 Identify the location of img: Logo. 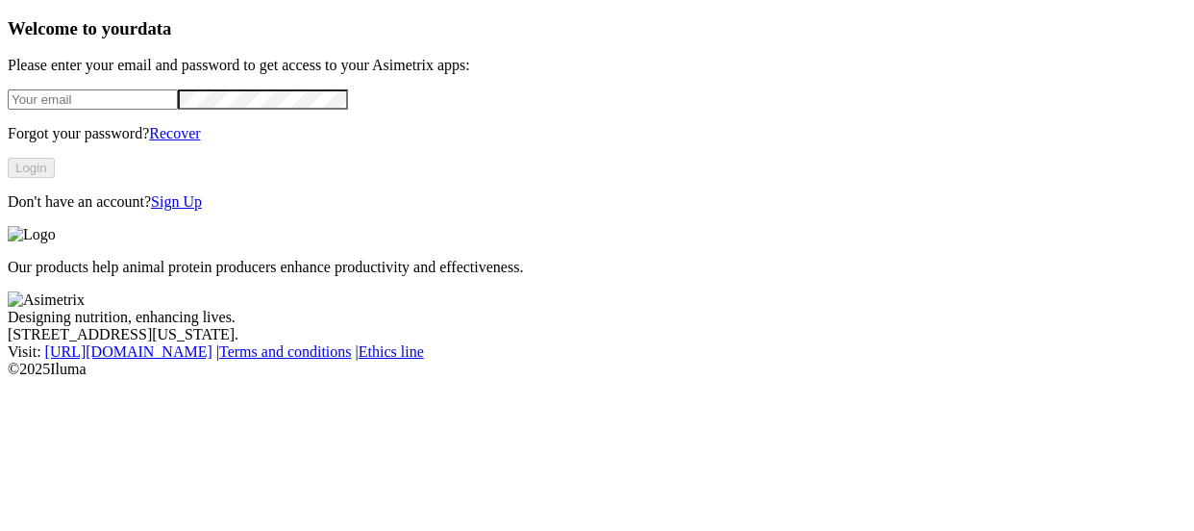
(32, 235).